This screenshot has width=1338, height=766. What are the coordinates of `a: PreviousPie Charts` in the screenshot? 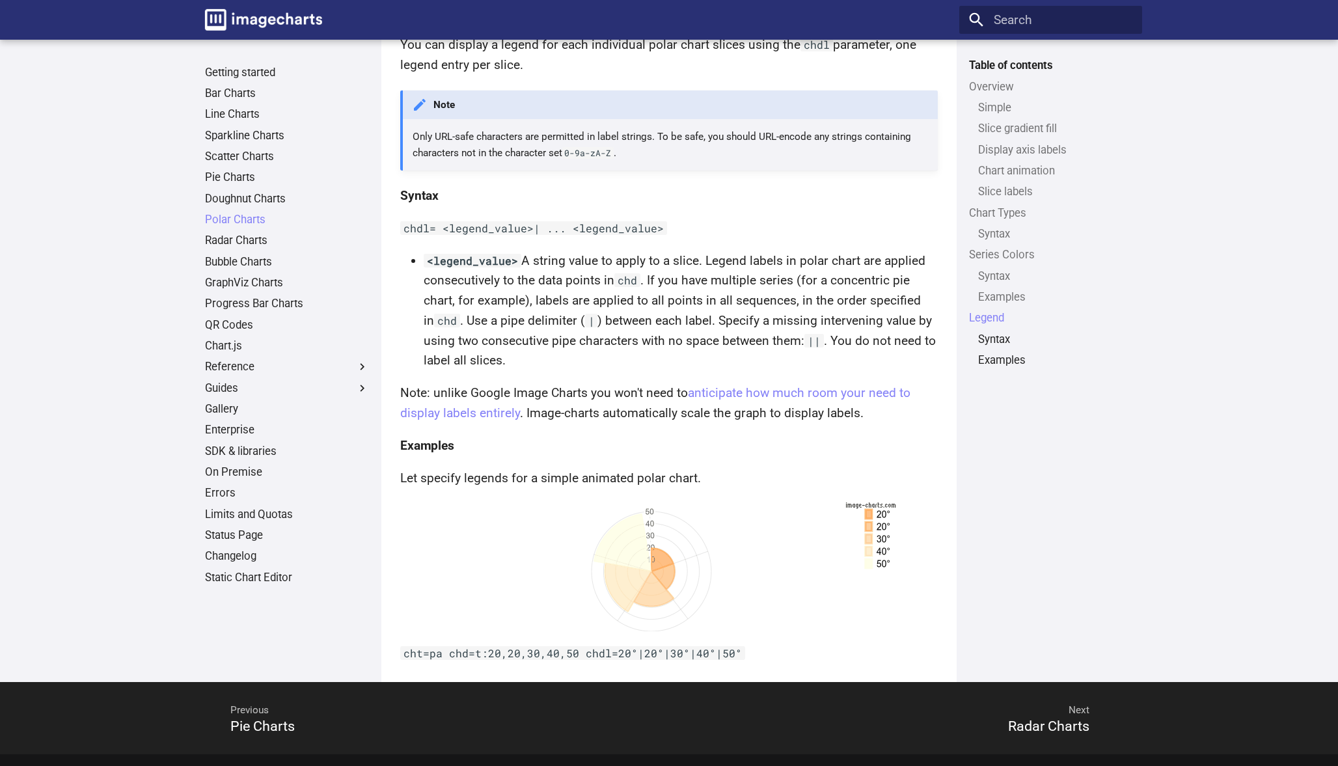 It's located at (432, 718).